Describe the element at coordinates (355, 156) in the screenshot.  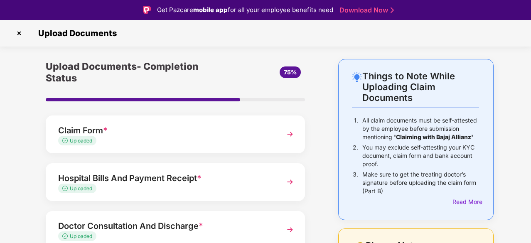
I see `p: 2.` at that location.